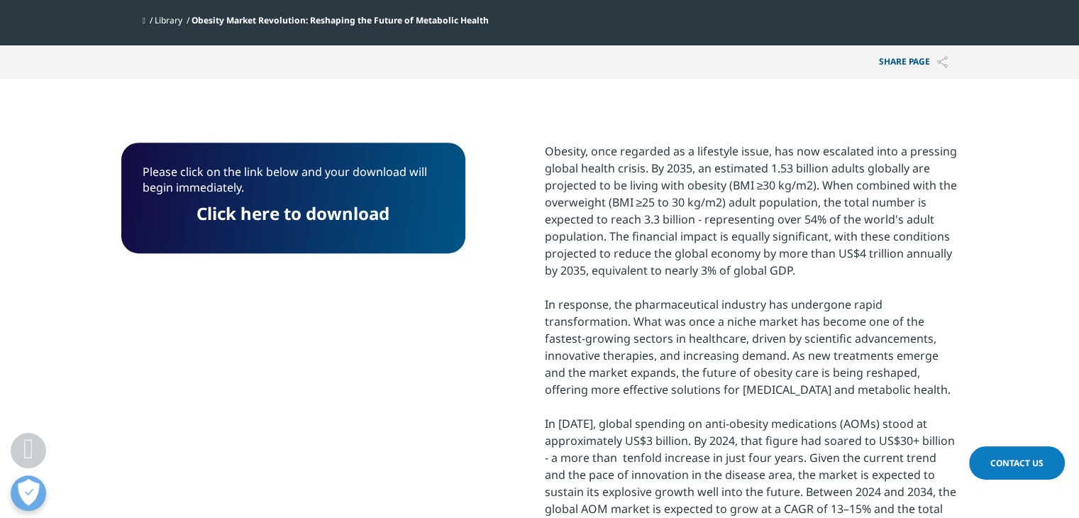 The image size is (1079, 518). What do you see at coordinates (1017, 463) in the screenshot?
I see `a: Contact Us` at bounding box center [1017, 463].